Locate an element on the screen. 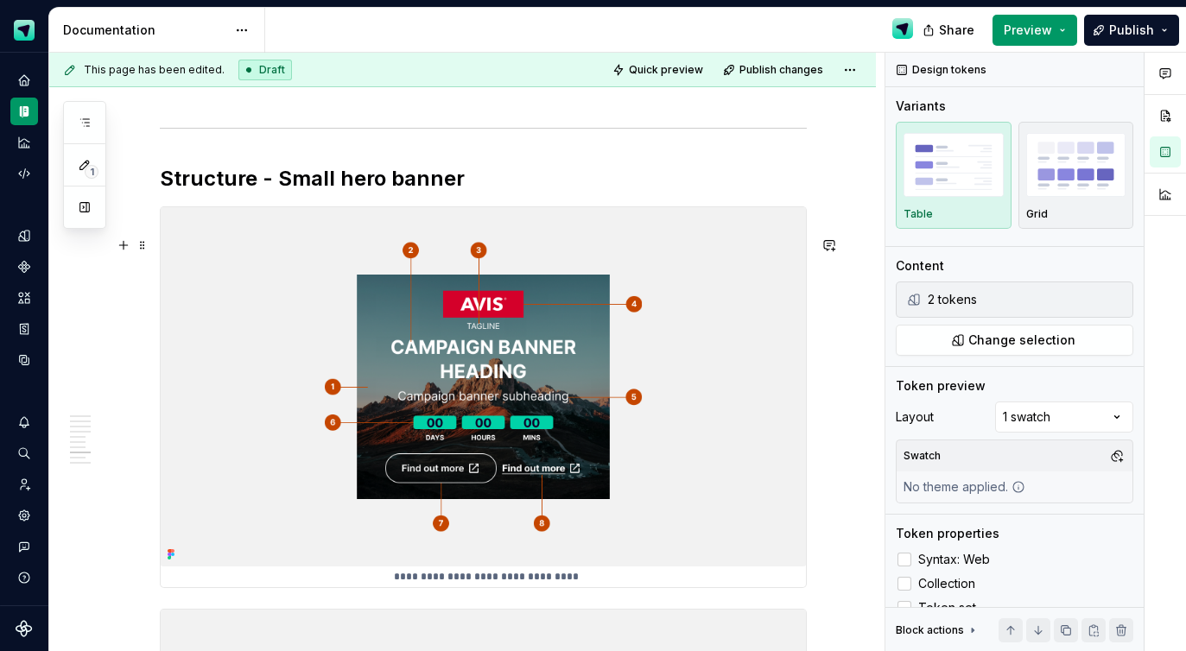  div: Design tokens is located at coordinates (24, 236).